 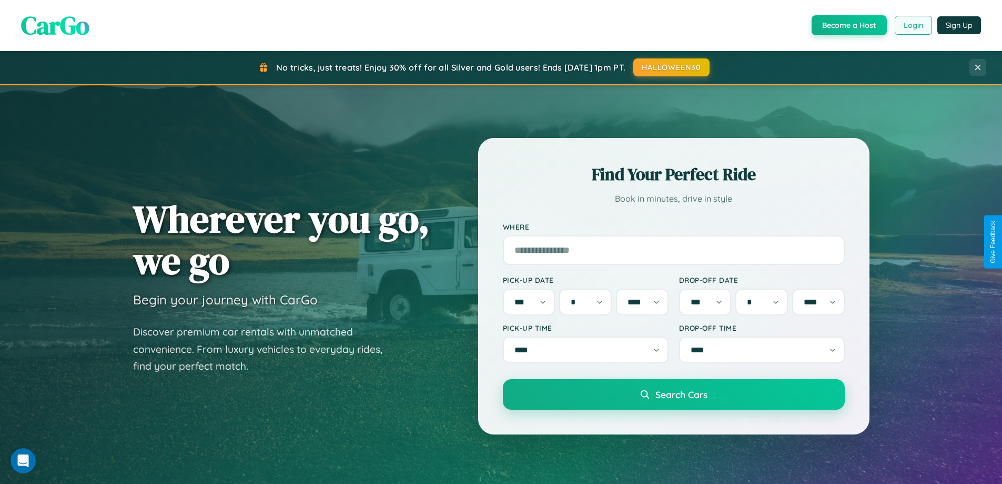 What do you see at coordinates (762, 327) in the screenshot?
I see `label: Drop-off Time` at bounding box center [762, 327].